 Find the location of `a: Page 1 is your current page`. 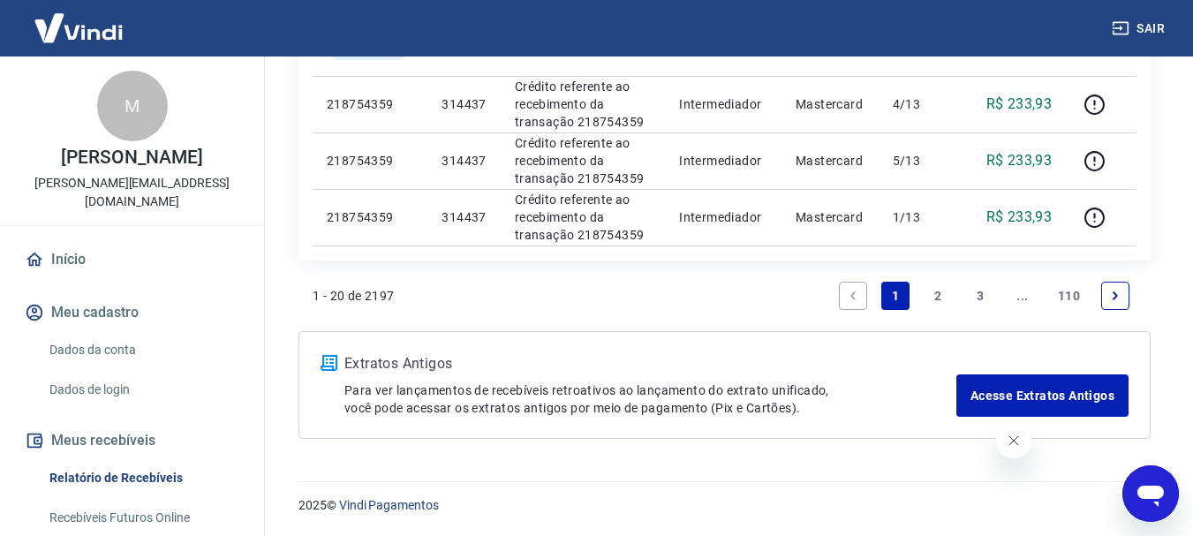

a: Page 1 is your current page is located at coordinates (895, 296).